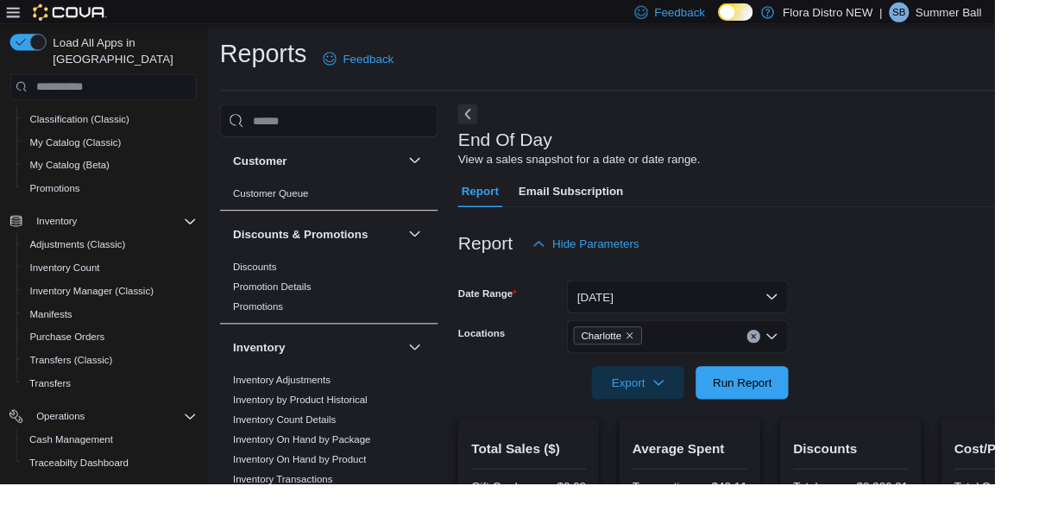 The height and width of the screenshot is (505, 1039). Describe the element at coordinates (282, 202) in the screenshot. I see `span: Customer Queue` at that location.